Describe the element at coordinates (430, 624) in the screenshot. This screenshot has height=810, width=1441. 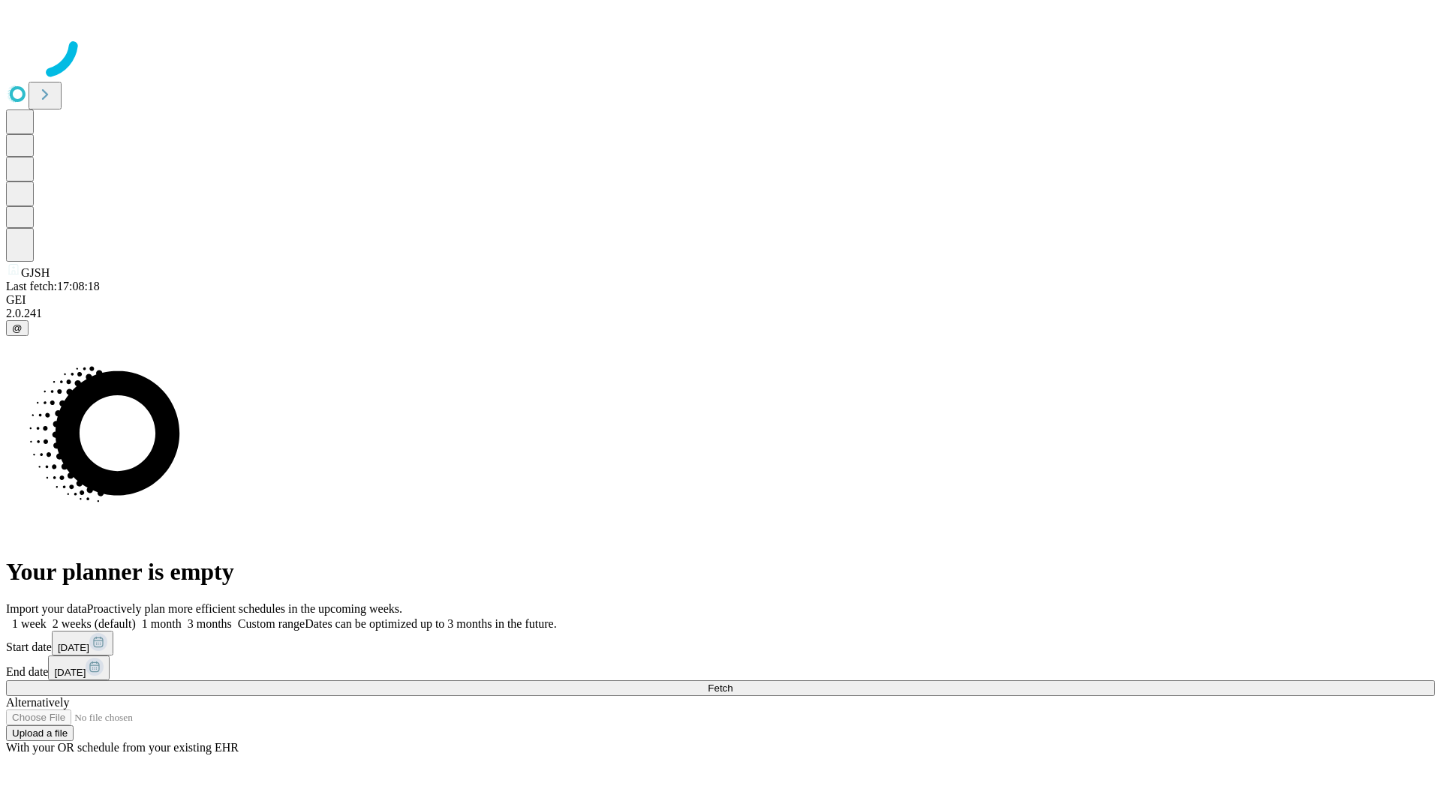
I see `span: Dates can be optimized up to 3 months in the future.` at that location.